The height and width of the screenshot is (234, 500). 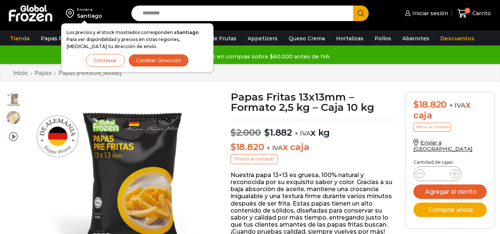 I want to click on a: Iniciar sesión, so click(x=426, y=13).